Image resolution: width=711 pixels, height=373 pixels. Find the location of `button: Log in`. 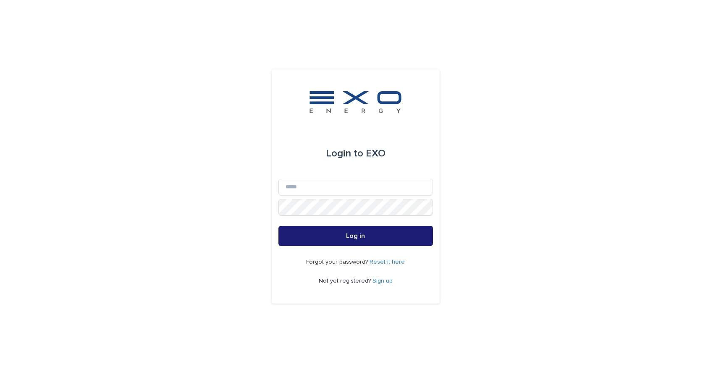

button: Log in is located at coordinates (356, 236).